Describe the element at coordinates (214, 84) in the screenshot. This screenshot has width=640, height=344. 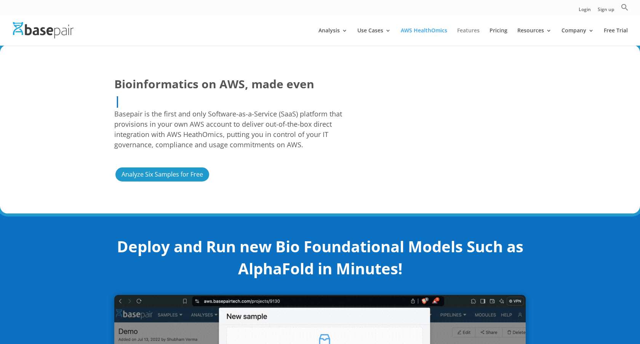
I see `span: Bioinformatics on AWS, made even` at that location.